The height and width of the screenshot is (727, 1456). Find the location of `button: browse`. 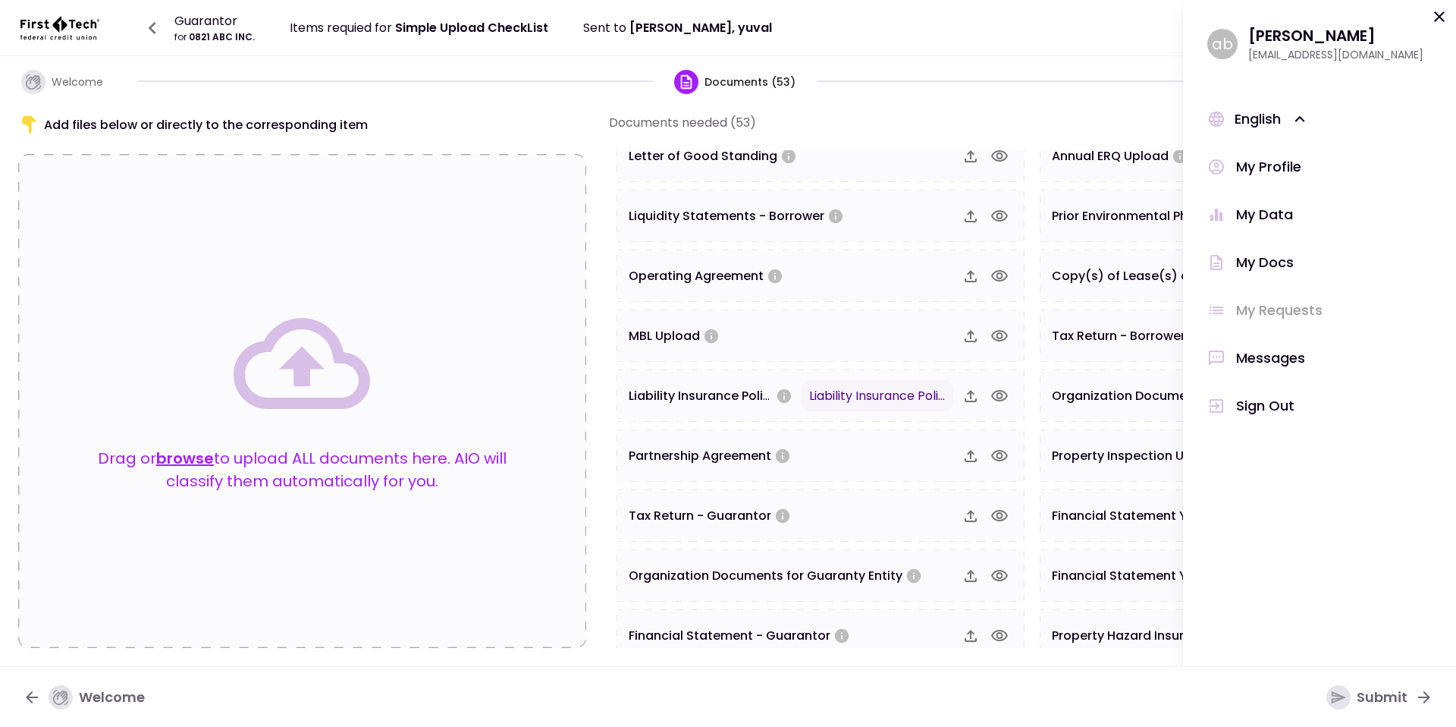

button: browse is located at coordinates (185, 458).